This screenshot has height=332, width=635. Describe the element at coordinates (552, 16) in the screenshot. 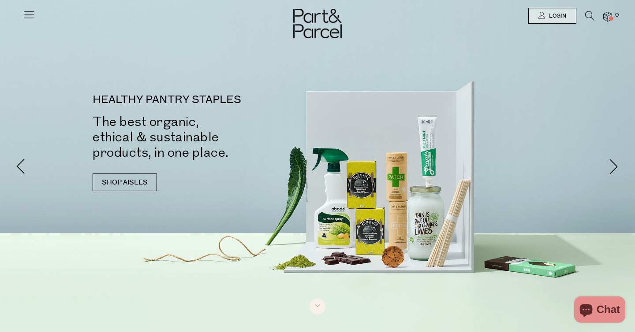

I see `a: Login` at that location.